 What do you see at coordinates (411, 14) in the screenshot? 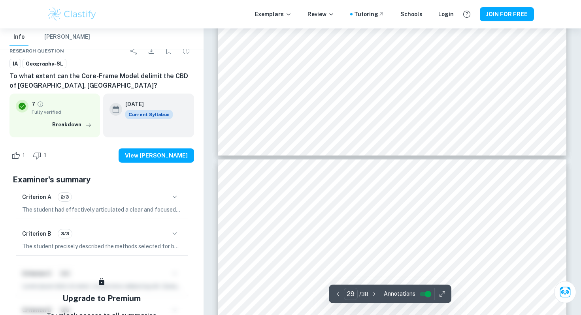
I see `a: Schools` at bounding box center [411, 14].